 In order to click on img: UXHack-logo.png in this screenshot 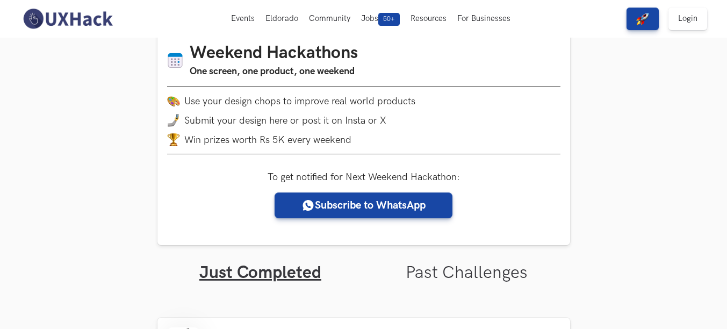, I will do `click(68, 19)`.